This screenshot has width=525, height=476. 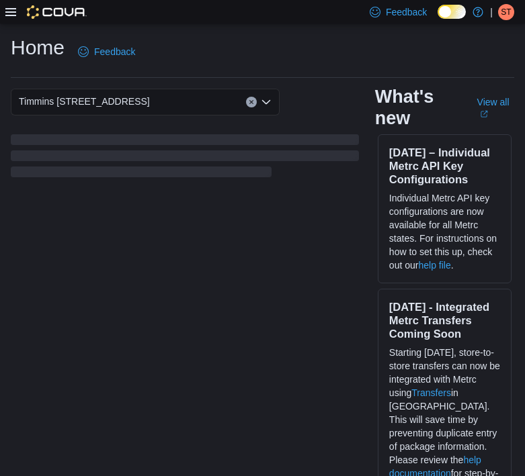 What do you see at coordinates (451, 11) in the screenshot?
I see `input: Dark Mode` at bounding box center [451, 11].